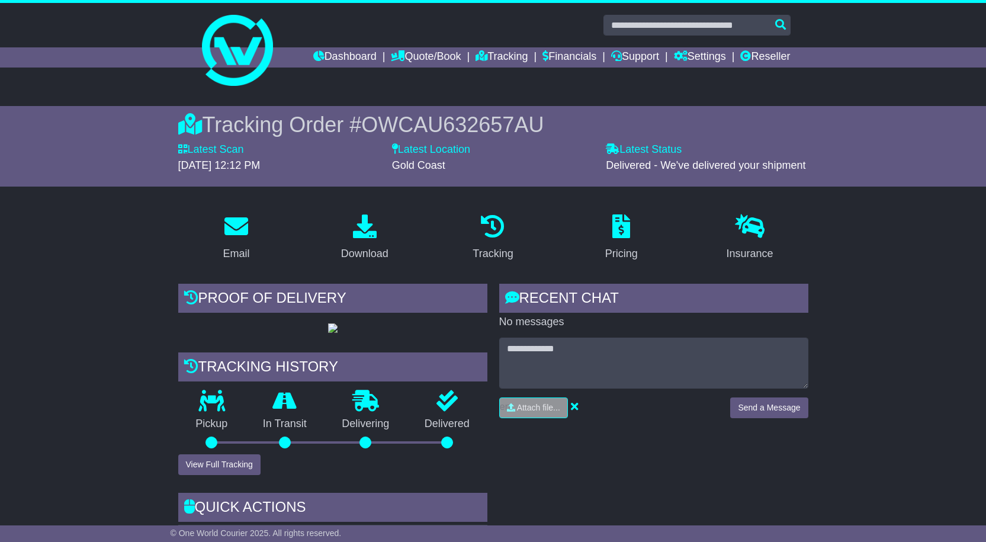 This screenshot has width=986, height=542. Describe the element at coordinates (211, 150) in the screenshot. I see `label: Latest Scan` at that location.